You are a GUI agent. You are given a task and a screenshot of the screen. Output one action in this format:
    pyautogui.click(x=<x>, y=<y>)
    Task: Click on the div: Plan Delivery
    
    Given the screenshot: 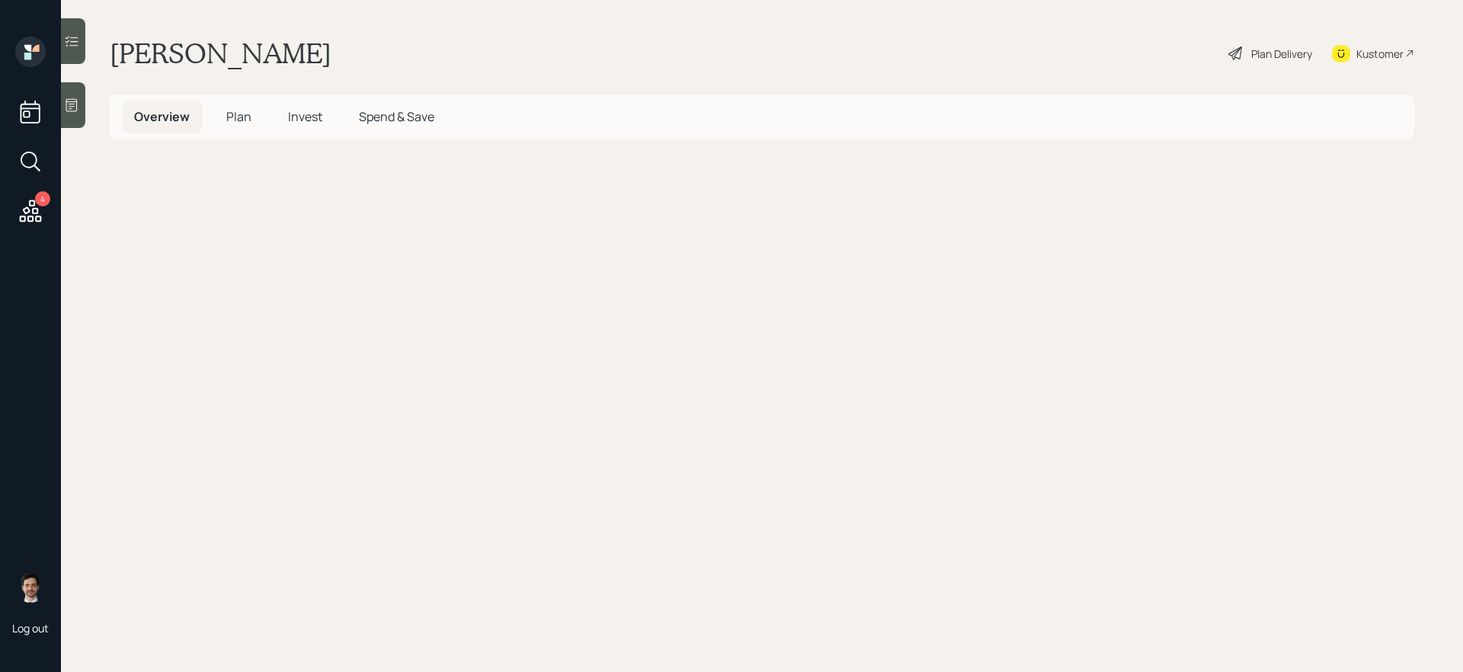 What is the action you would take?
    pyautogui.click(x=1281, y=53)
    